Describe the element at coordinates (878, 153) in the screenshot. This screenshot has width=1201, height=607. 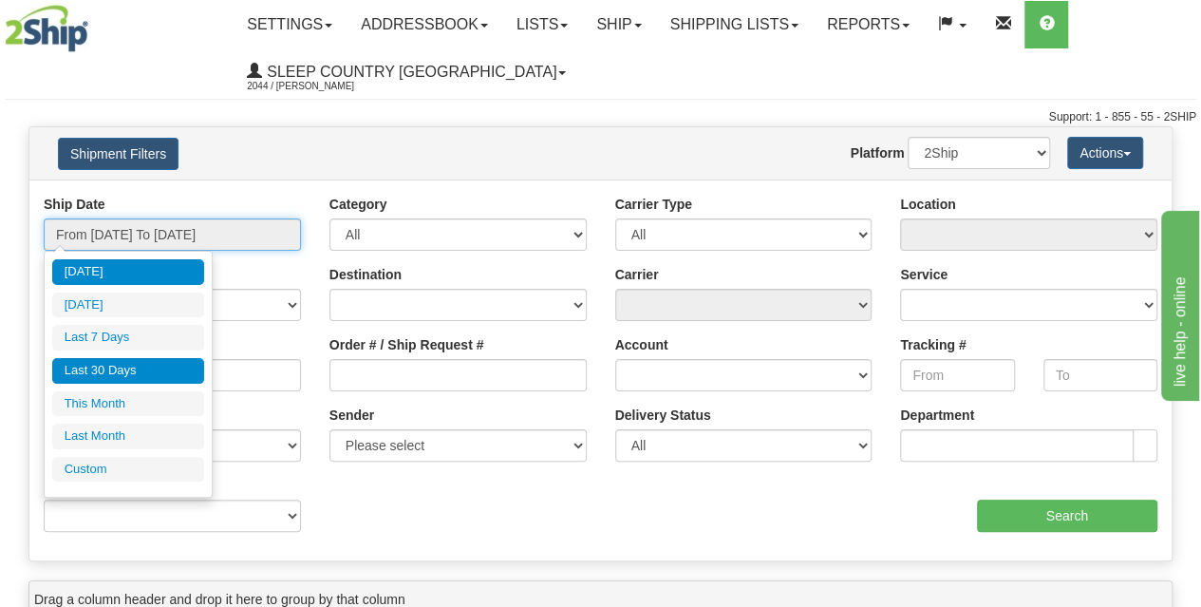
I see `label: Platform` at that location.